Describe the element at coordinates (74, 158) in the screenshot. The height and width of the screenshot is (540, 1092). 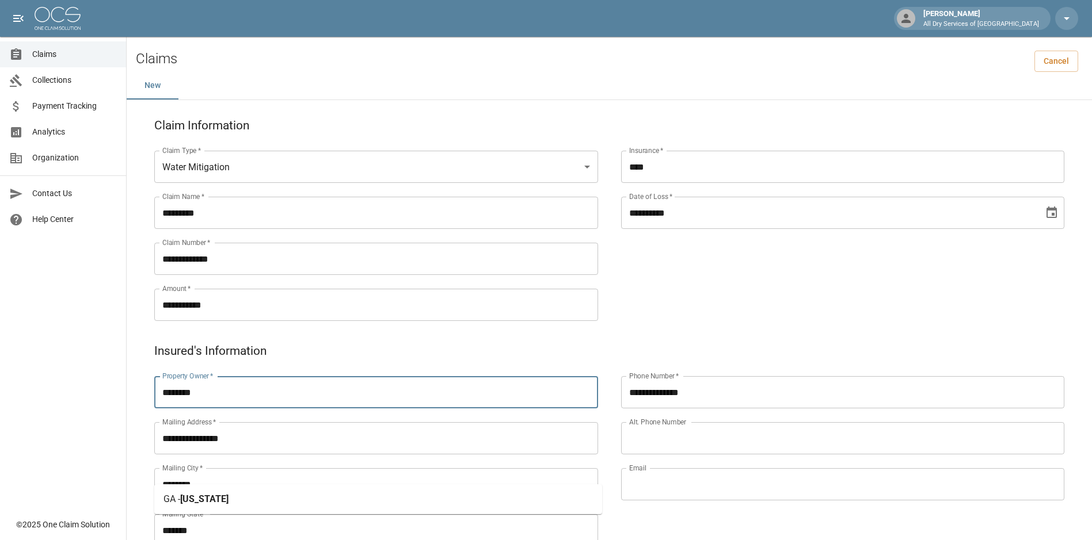
I see `span: Organization` at that location.